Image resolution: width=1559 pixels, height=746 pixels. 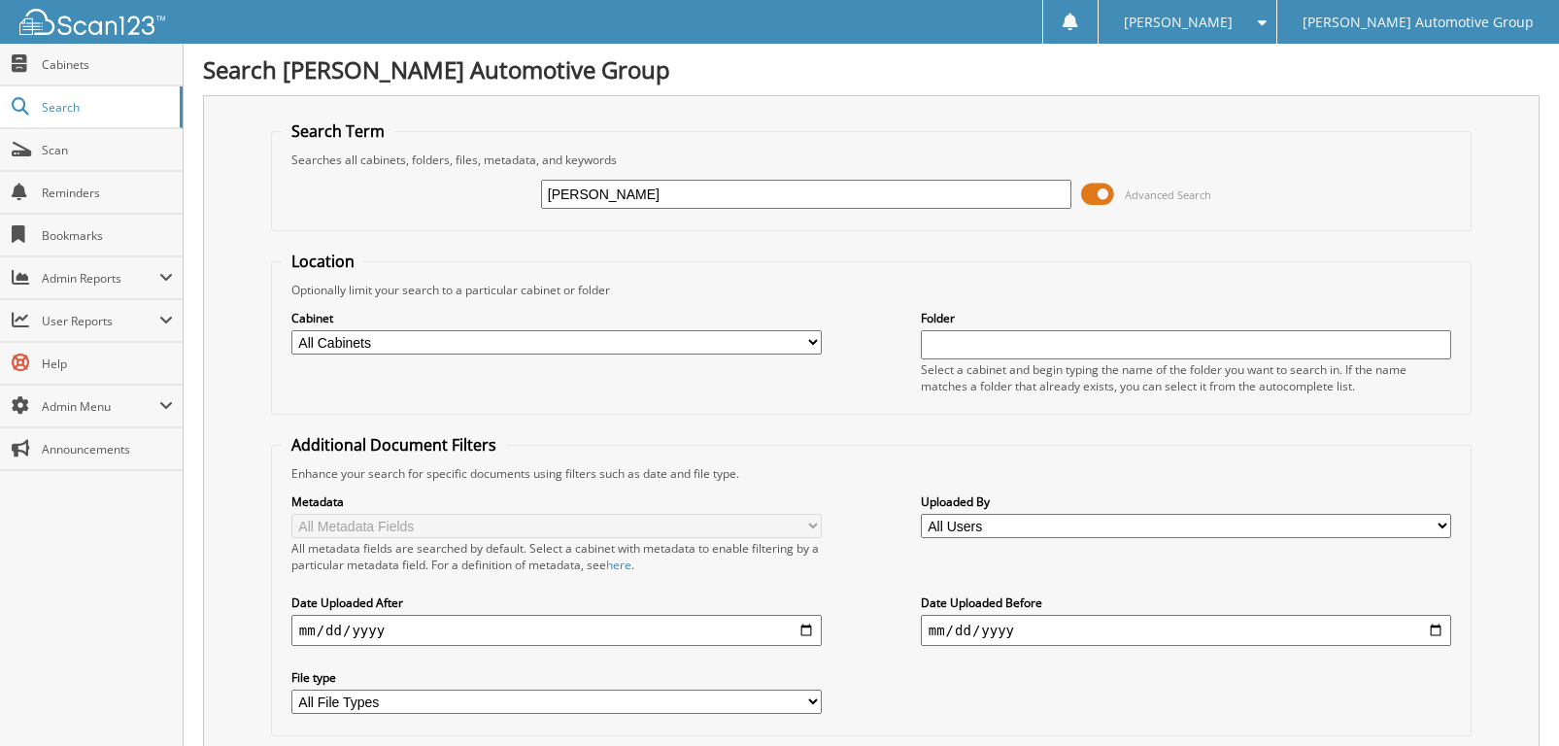 What do you see at coordinates (107, 64) in the screenshot?
I see `span: Cabinets` at bounding box center [107, 64].